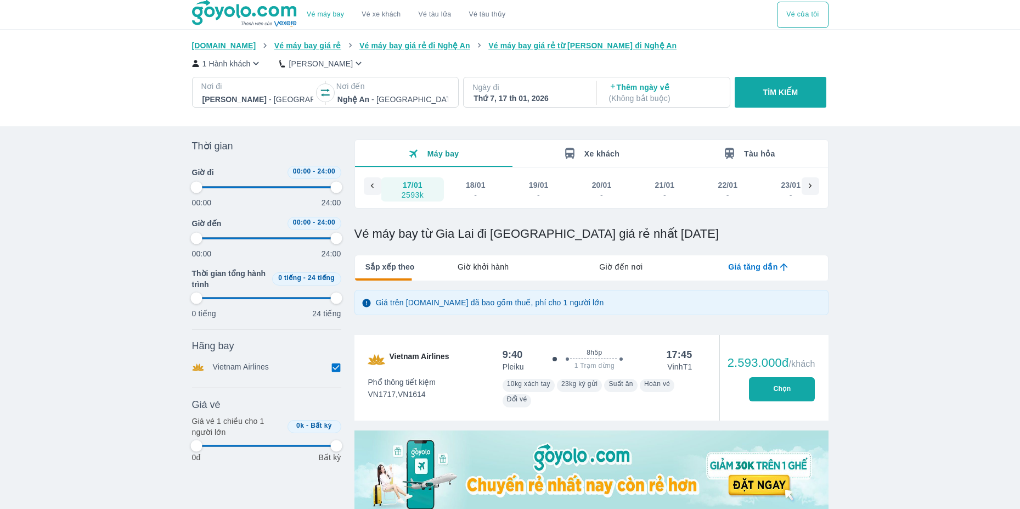 This screenshot has height=509, width=1020. Describe the element at coordinates (529, 87) in the screenshot. I see `p: Ngày đi` at that location.